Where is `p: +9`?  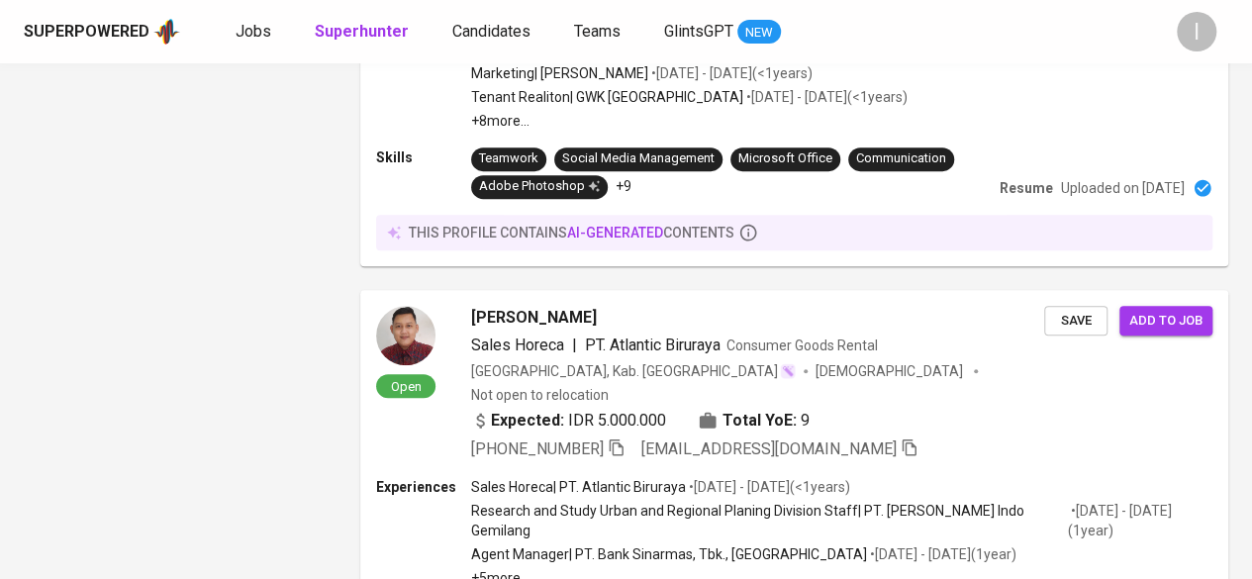
p: +9 is located at coordinates (623, 186).